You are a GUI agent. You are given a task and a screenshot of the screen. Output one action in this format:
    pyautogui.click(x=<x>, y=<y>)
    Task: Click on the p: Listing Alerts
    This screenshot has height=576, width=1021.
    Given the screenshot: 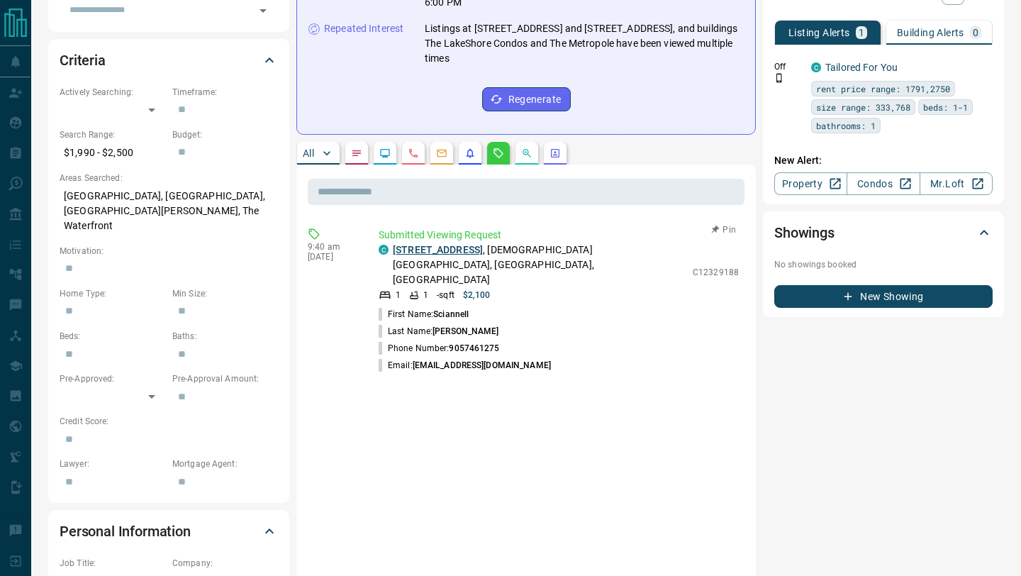 What is the action you would take?
    pyautogui.click(x=819, y=33)
    